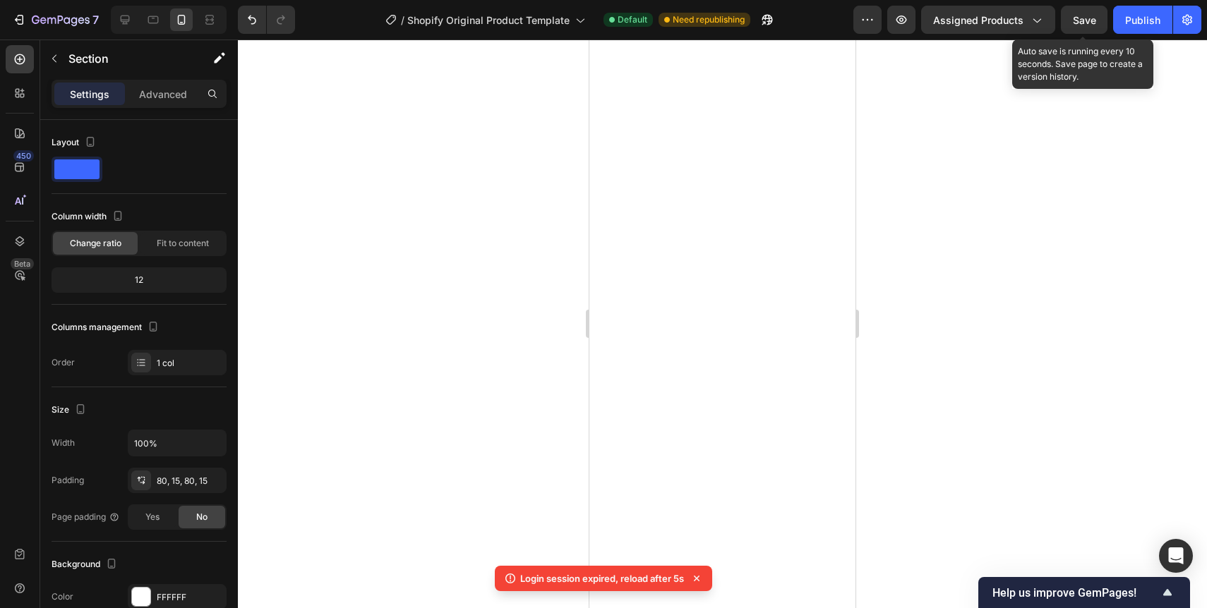  What do you see at coordinates (488, 20) in the screenshot?
I see `span: Shopify Original Product Template` at bounding box center [488, 20].